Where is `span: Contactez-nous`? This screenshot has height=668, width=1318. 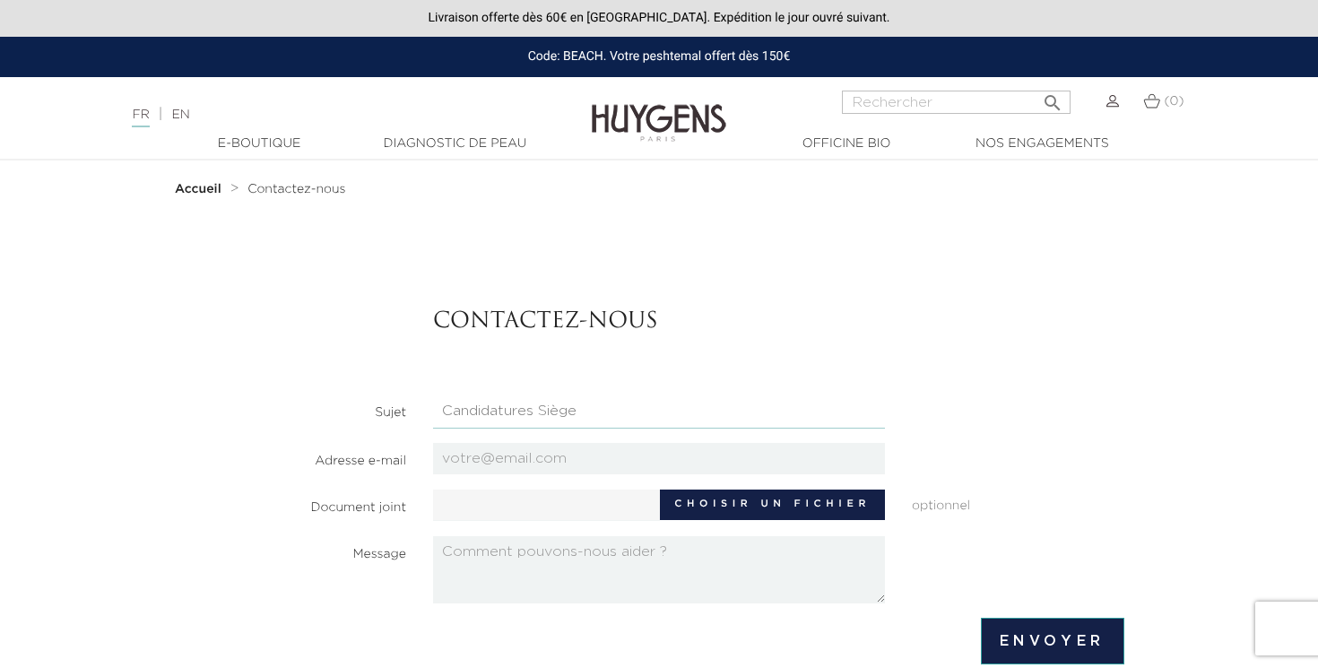
span: Contactez-nous is located at coordinates (296, 189).